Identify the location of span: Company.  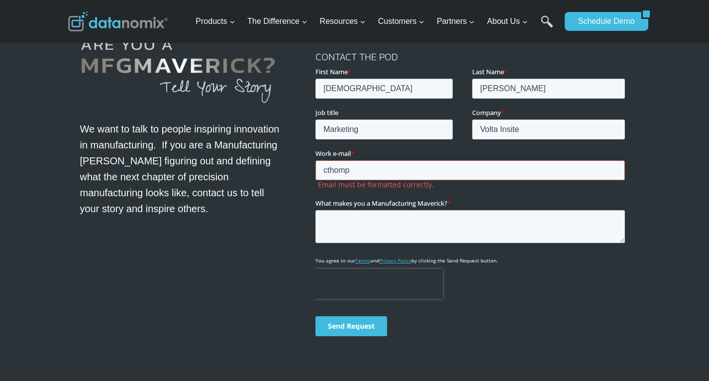
(171, 46).